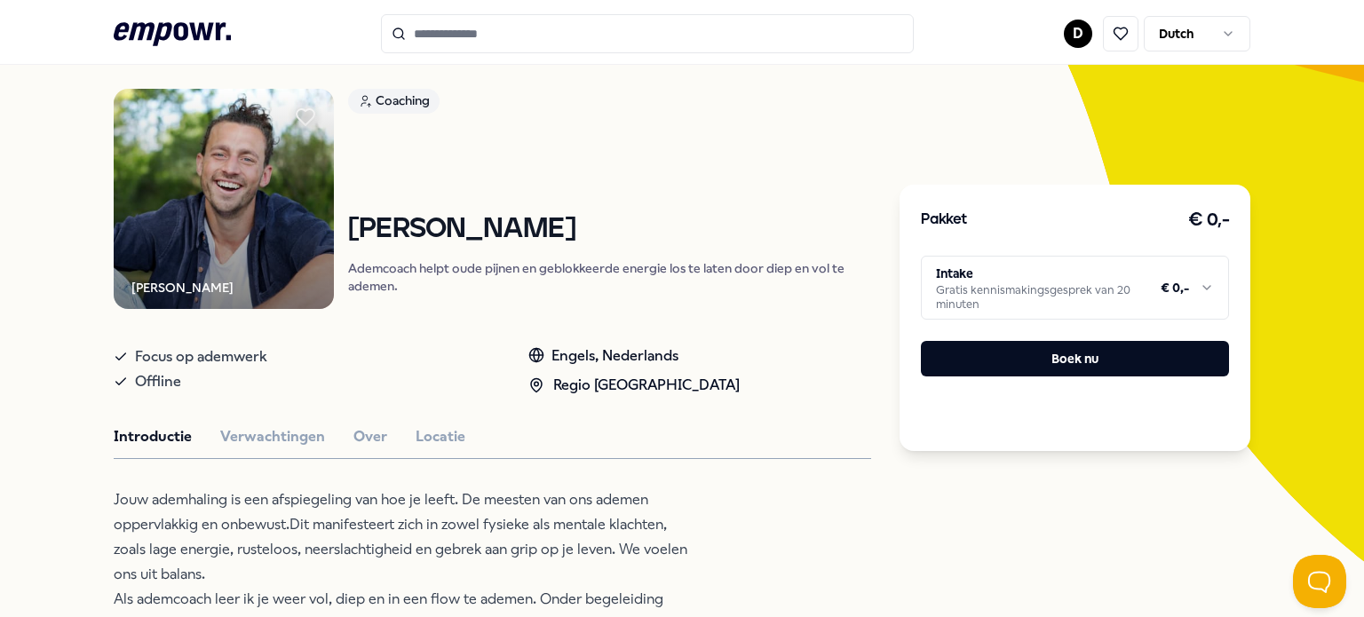  Describe the element at coordinates (273, 437) in the screenshot. I see `button: Verwachtingen` at that location.